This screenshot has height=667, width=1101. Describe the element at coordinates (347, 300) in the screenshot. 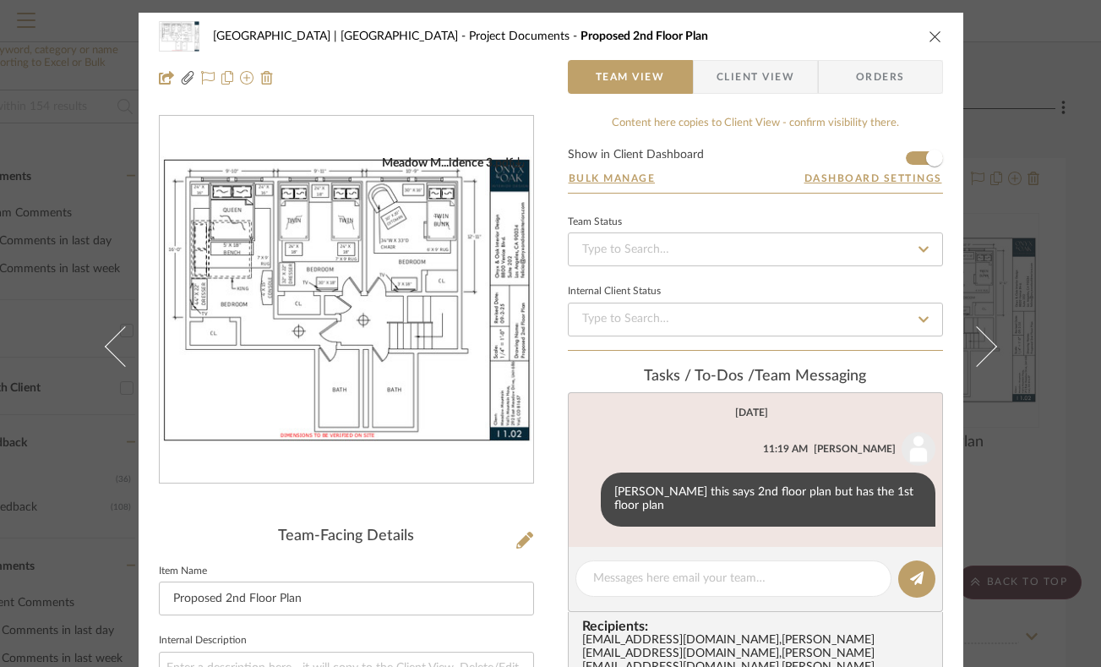

I see `img: 97148d44-463f-466a-a792-8e7abbf78a6c_436x436.jpg` at that location.